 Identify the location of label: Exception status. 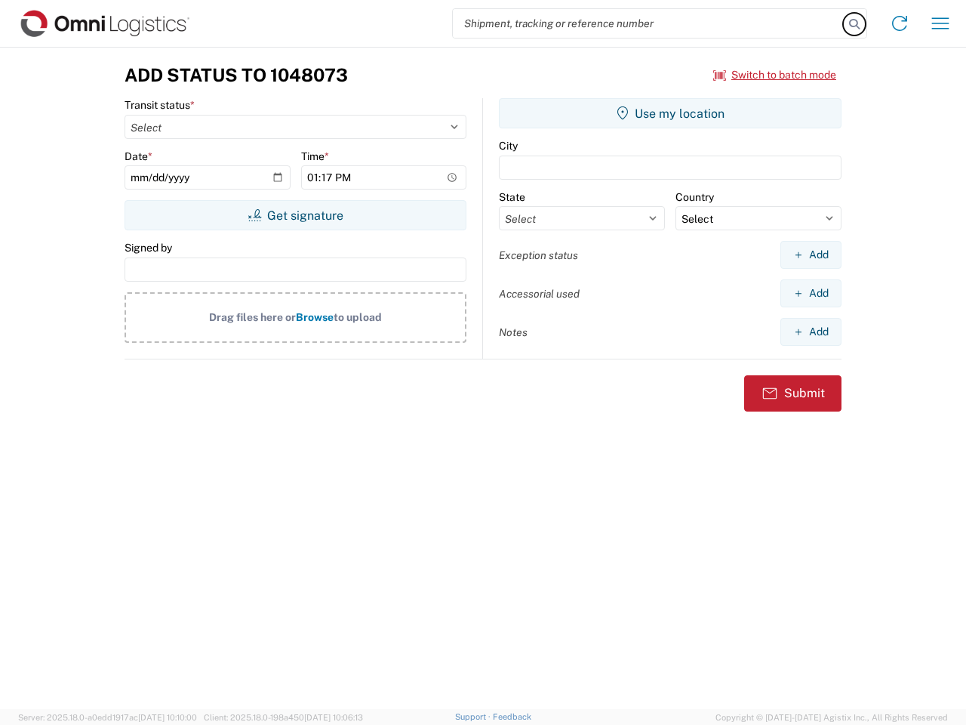
(538, 255).